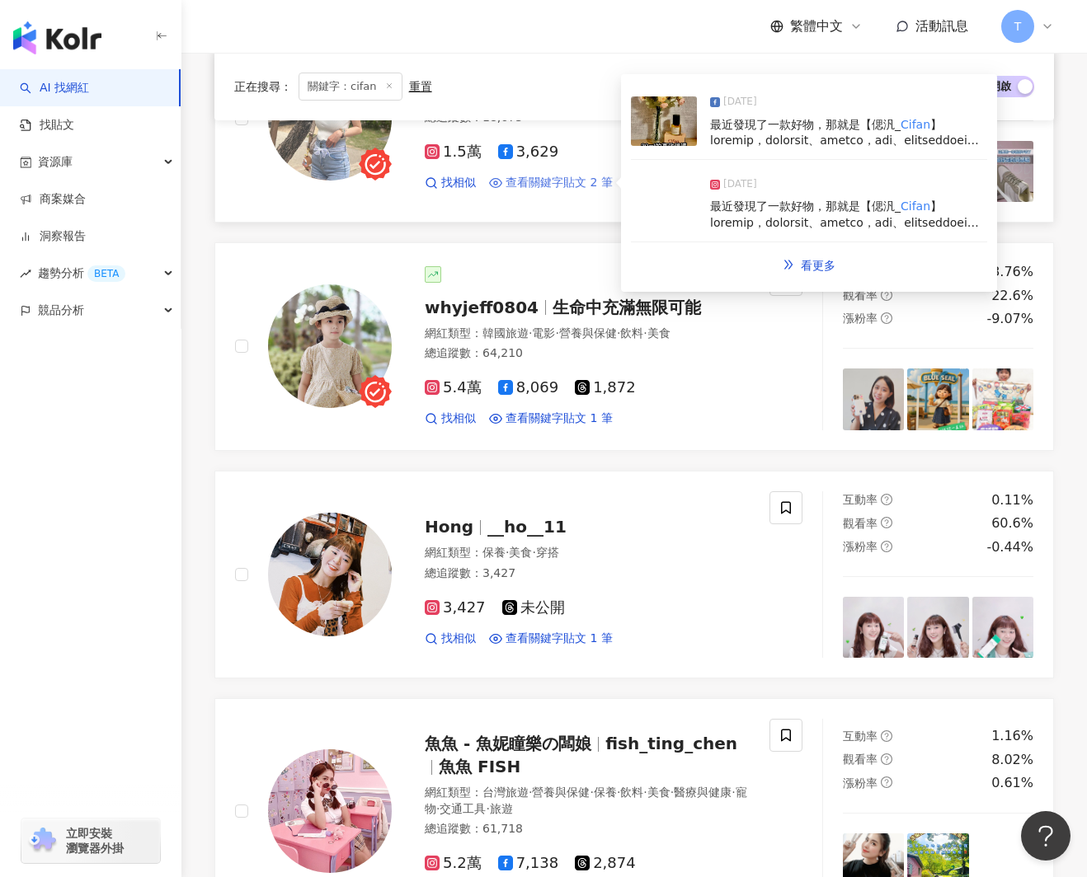 The image size is (1087, 877). Describe the element at coordinates (53, 200) in the screenshot. I see `a: 商案媒合` at that location.